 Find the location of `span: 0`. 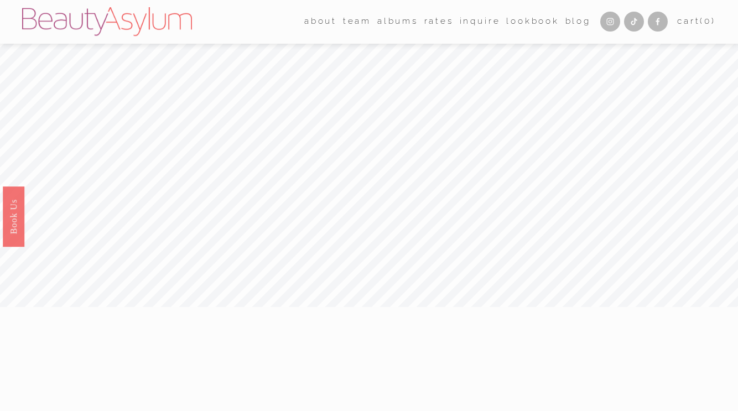

span: 0 is located at coordinates (708, 21).